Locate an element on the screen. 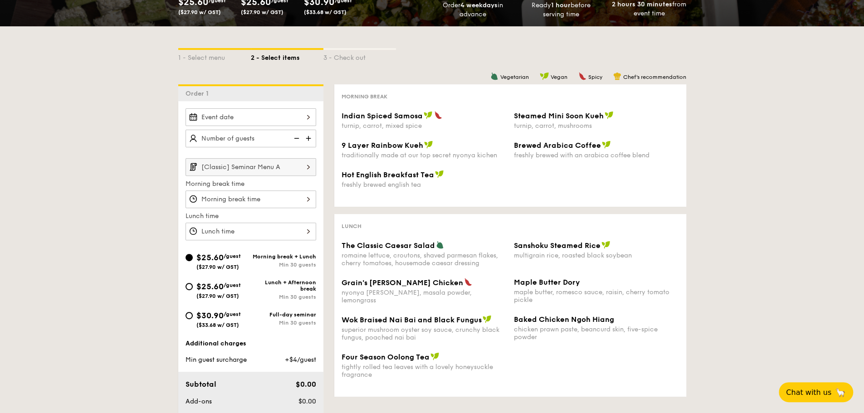  span: Wok Braised Nai Bai and Black Fungus is located at coordinates (411, 320).